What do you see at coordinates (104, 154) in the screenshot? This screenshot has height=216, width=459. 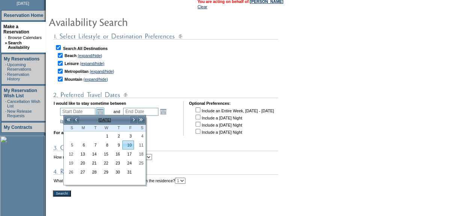 I see `a: 15` at bounding box center [104, 154].